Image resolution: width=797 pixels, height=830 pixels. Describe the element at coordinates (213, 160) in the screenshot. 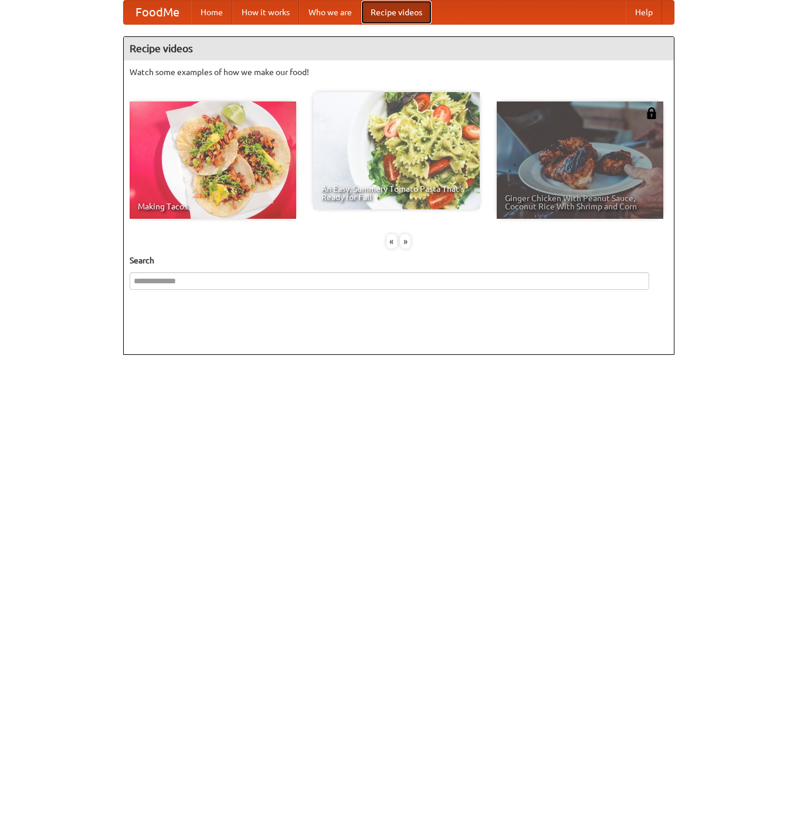

I see `a: Making Tacos` at that location.